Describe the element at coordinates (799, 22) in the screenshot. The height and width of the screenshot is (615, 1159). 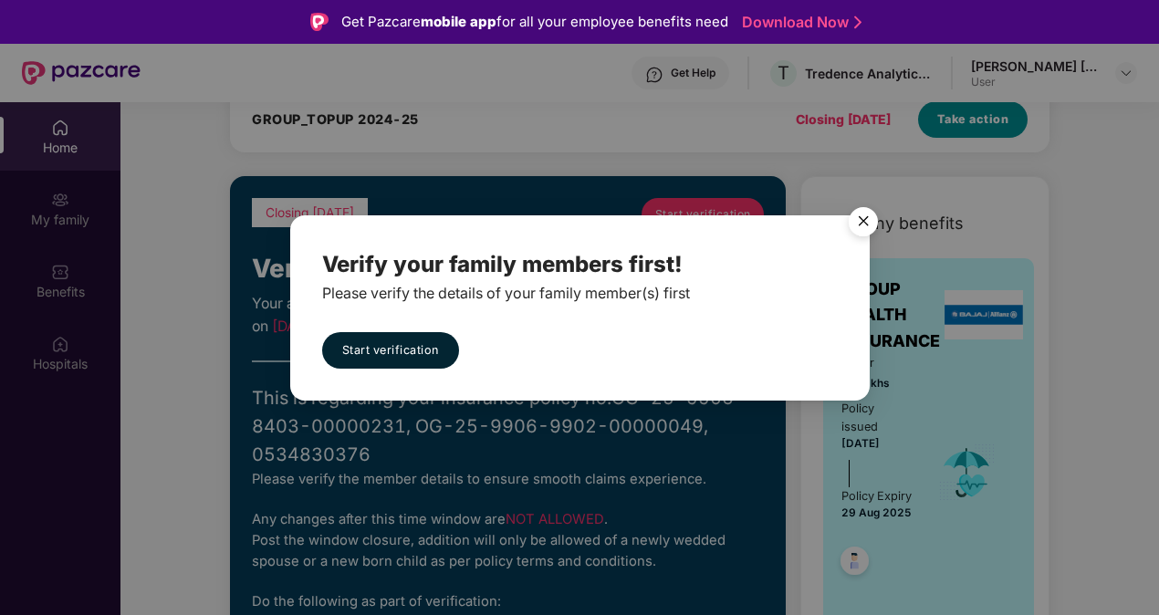
I see `a: Download Now` at that location.